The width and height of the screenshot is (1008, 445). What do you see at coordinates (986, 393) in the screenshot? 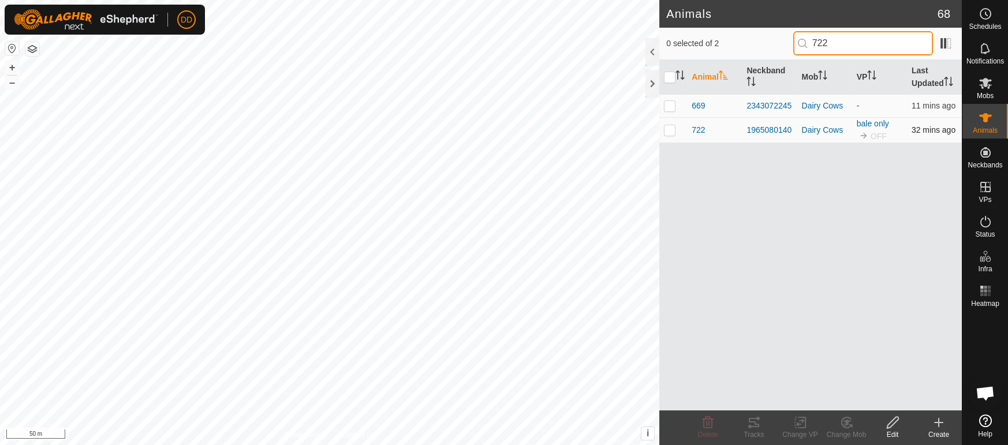
I see `div: Open chat` at bounding box center [986, 393].